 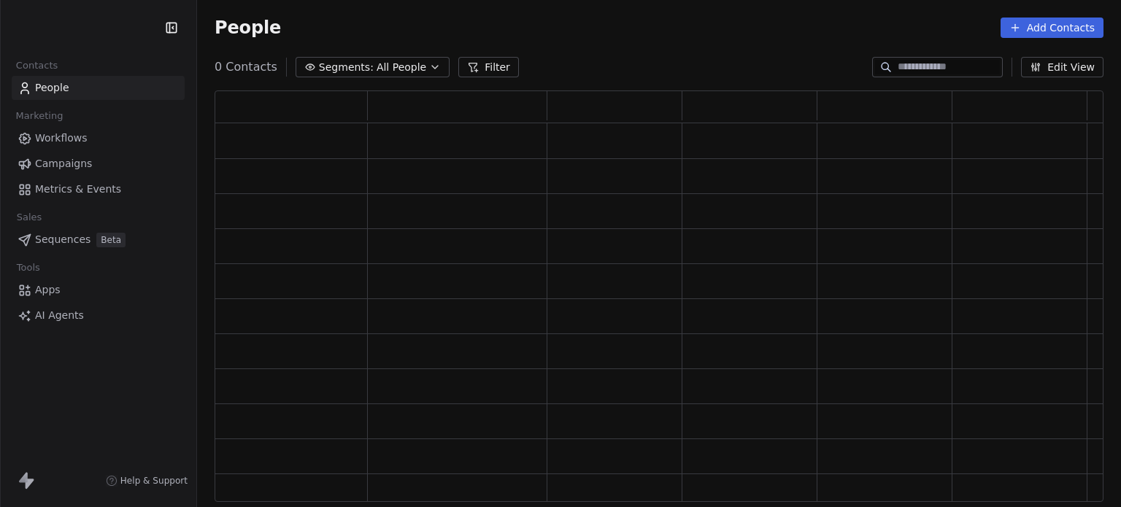 I want to click on a: Metrics & Events, so click(x=98, y=189).